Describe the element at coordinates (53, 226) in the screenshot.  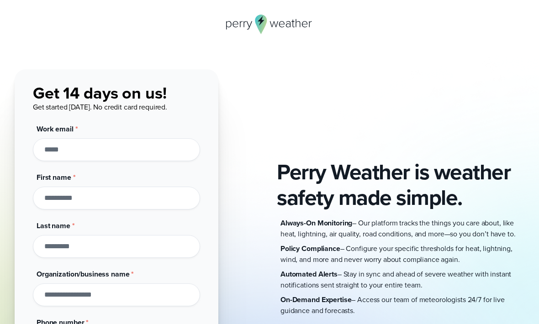
I see `span: Last name` at that location.